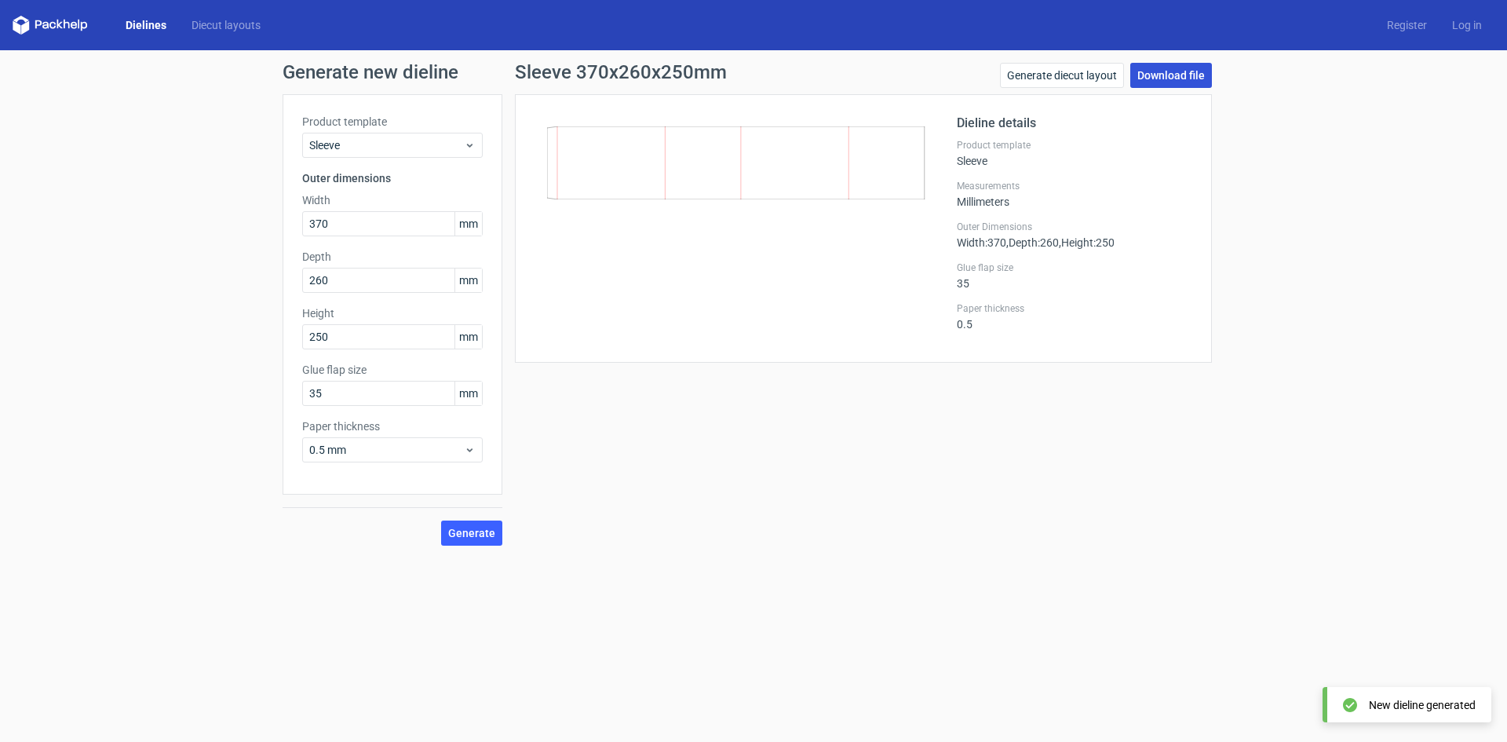 The width and height of the screenshot is (1507, 742). Describe the element at coordinates (386, 145) in the screenshot. I see `span: Sleeve` at that location.